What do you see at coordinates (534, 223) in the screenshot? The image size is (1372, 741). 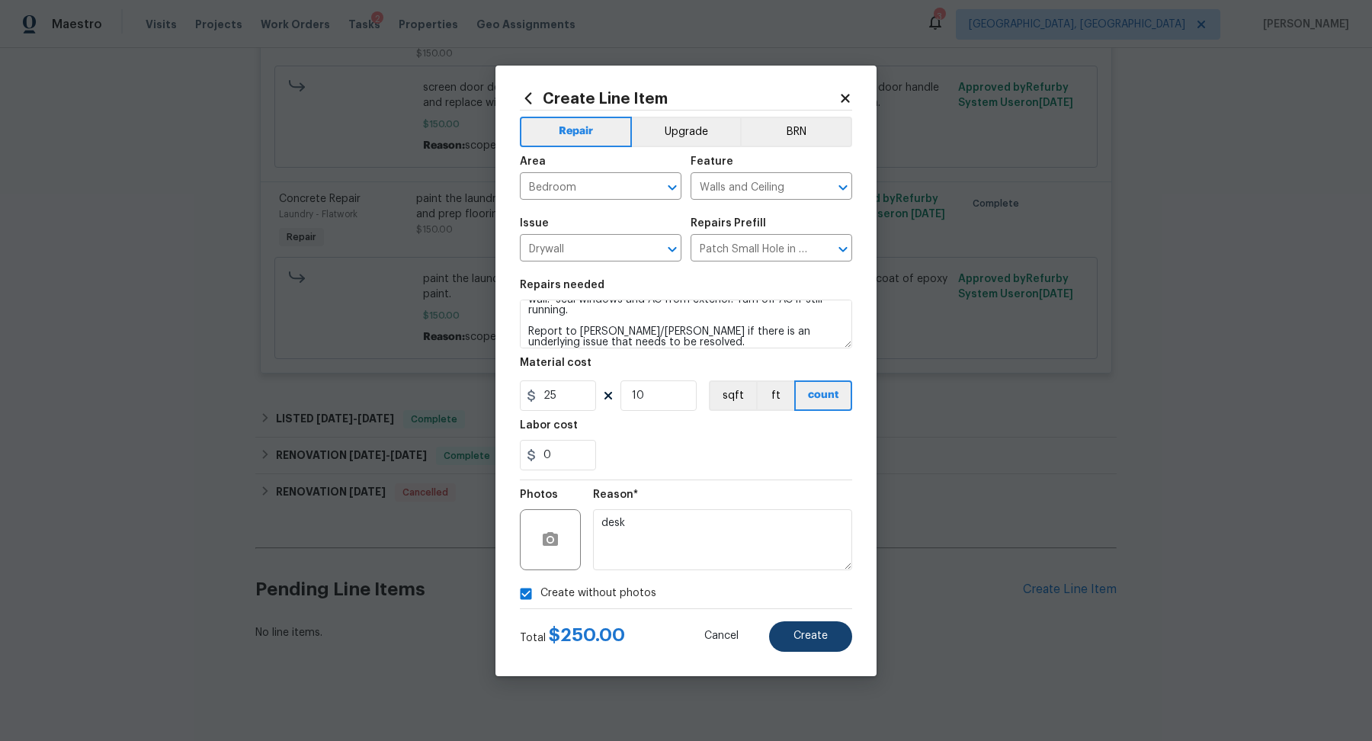 I see `h5: Issue` at bounding box center [534, 223].